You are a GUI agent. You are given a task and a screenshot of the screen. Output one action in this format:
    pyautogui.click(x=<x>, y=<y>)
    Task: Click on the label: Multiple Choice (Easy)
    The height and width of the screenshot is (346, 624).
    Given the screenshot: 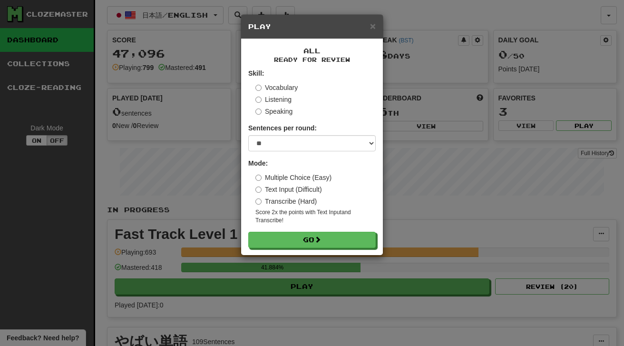 What is the action you would take?
    pyautogui.click(x=294, y=178)
    